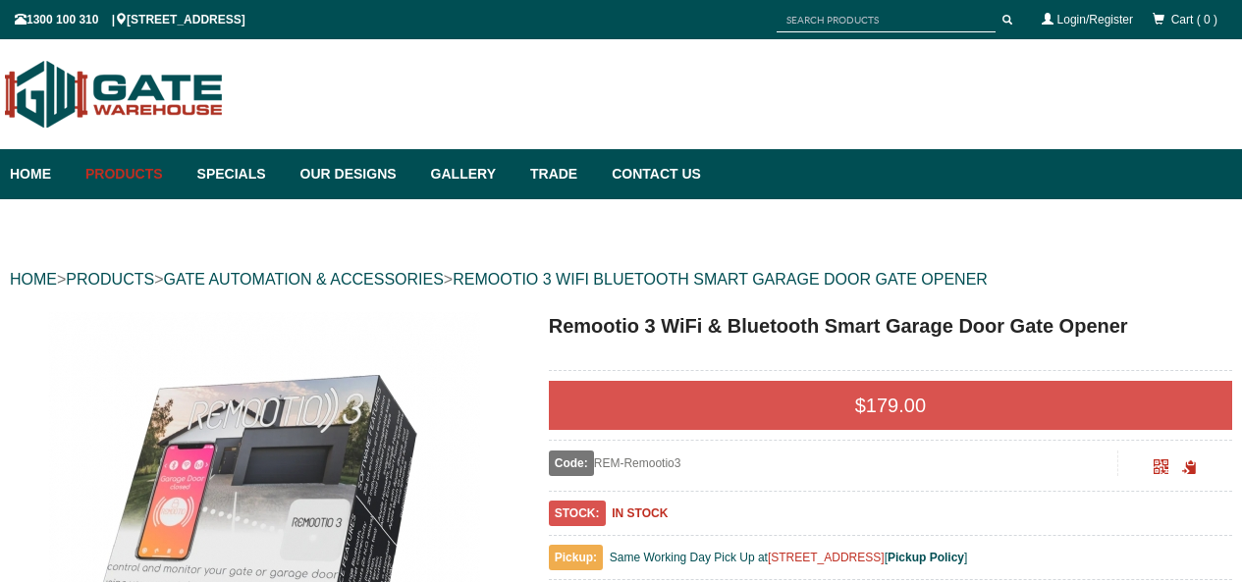 This screenshot has height=582, width=1242. Describe the element at coordinates (110, 279) in the screenshot. I see `a: PRODUCTS` at that location.